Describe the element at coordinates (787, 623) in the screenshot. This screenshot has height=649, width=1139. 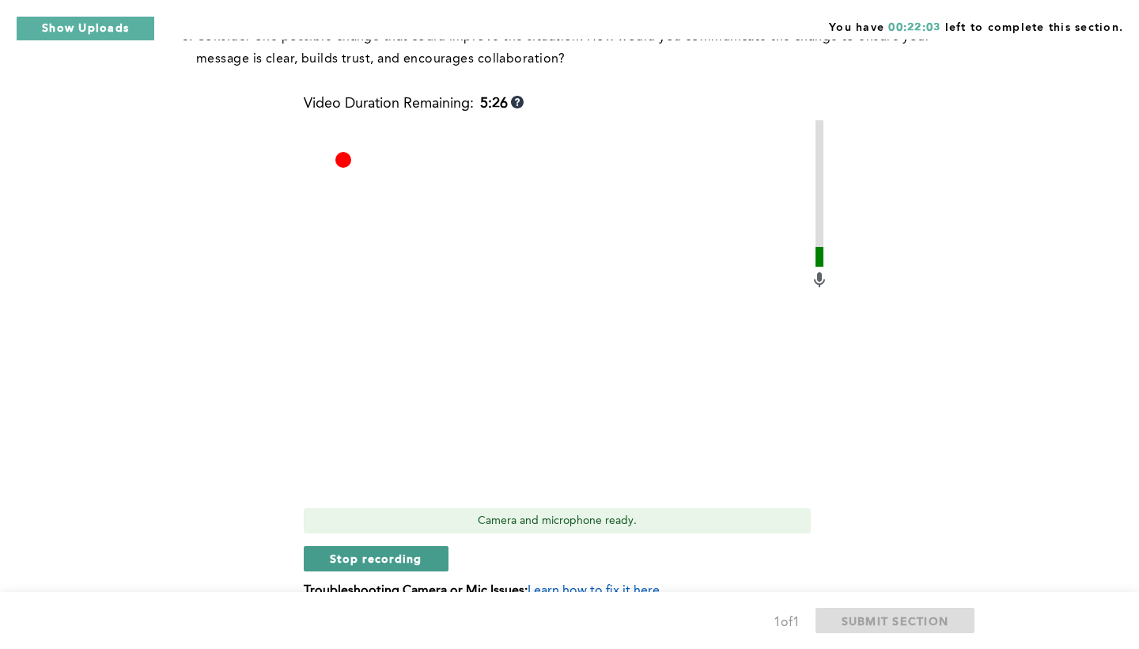
I see `div: 1 of 1` at that location.